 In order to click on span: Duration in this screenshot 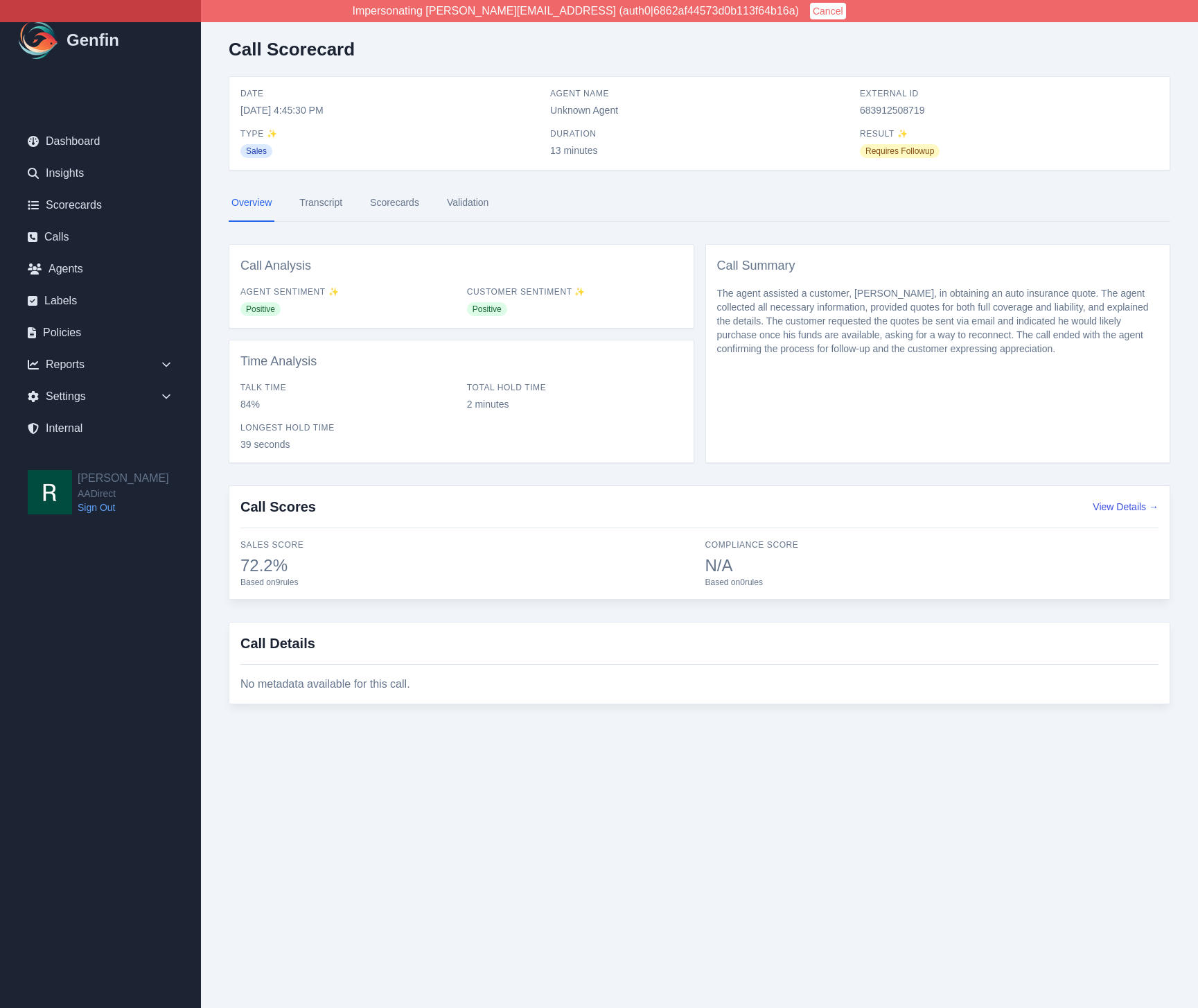, I will do `click(700, 134)`.